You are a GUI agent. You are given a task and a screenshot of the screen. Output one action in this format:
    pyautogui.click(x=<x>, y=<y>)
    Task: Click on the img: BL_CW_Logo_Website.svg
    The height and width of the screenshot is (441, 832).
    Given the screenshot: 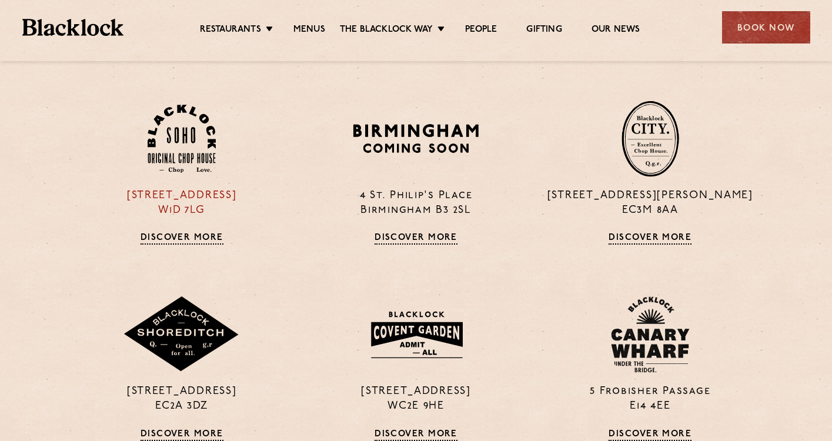 What is the action you would take?
    pyautogui.click(x=650, y=334)
    